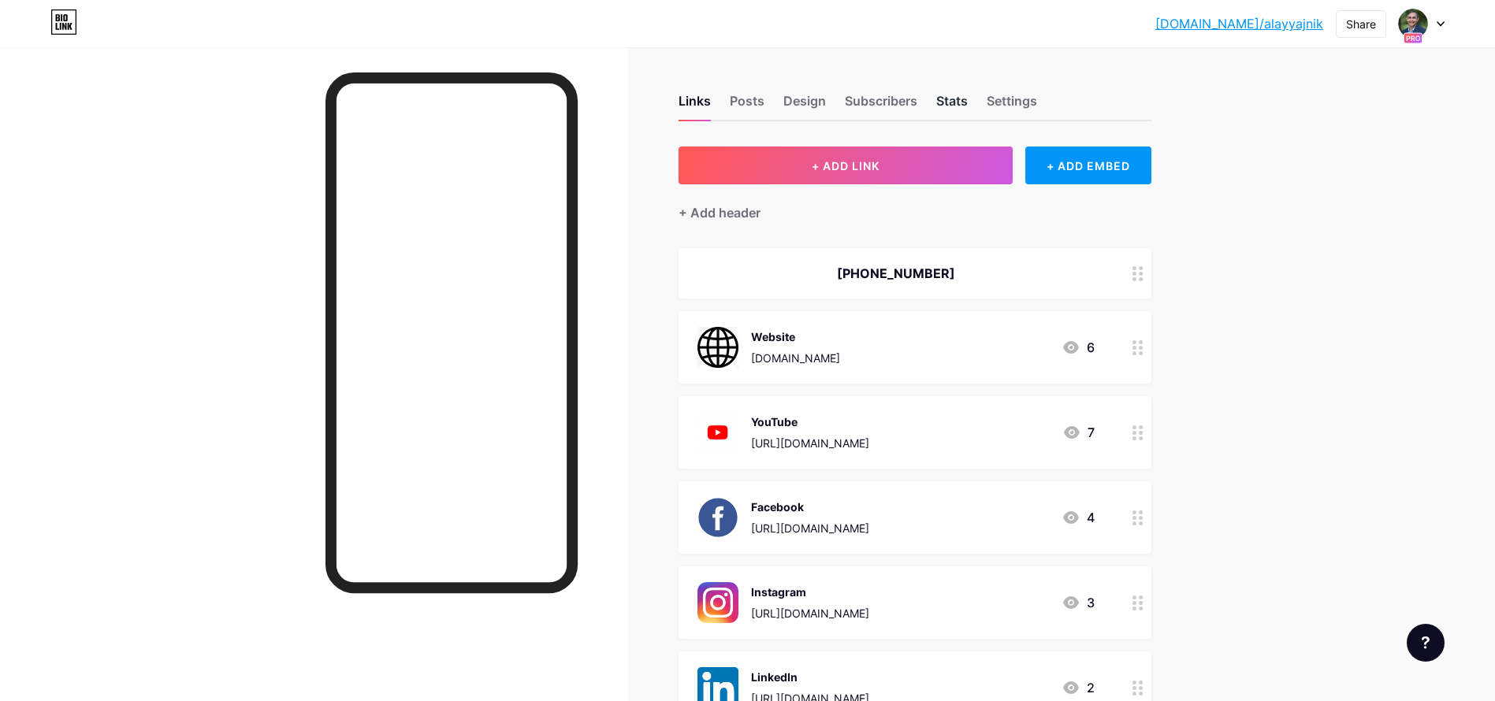 The height and width of the screenshot is (701, 1495). Describe the element at coordinates (747, 106) in the screenshot. I see `div: Posts` at that location.